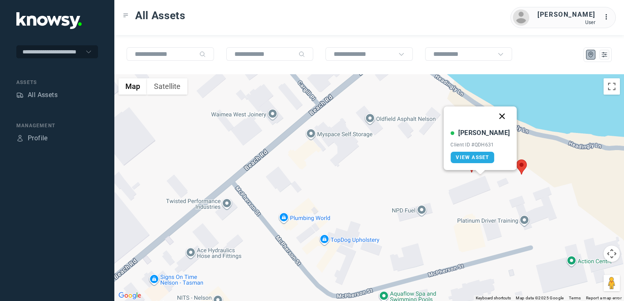  Describe the element at coordinates (612, 283) in the screenshot. I see `button: Drag Pegman onto the map to open Street View` at that location.